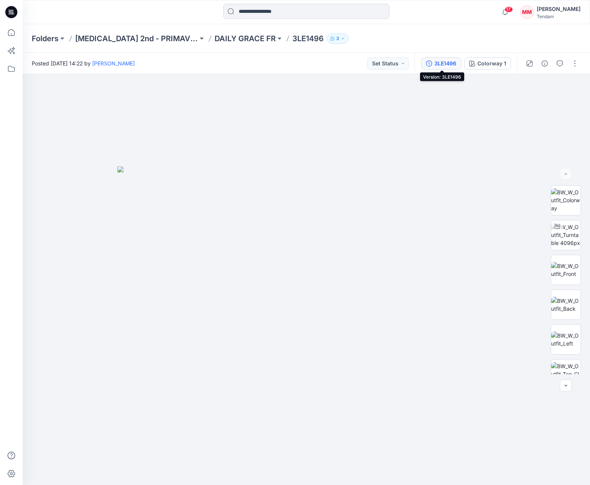 This screenshot has height=485, width=590. Describe the element at coordinates (245, 39) in the screenshot. I see `a: DAILY GRACE FR` at that location.